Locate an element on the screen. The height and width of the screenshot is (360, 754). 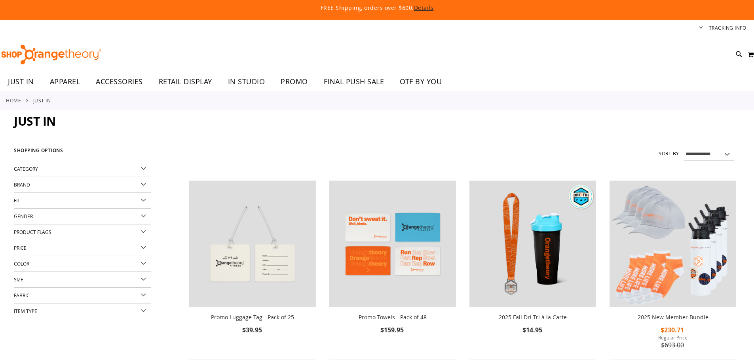
a: OTF BY YOU is located at coordinates (421, 82).